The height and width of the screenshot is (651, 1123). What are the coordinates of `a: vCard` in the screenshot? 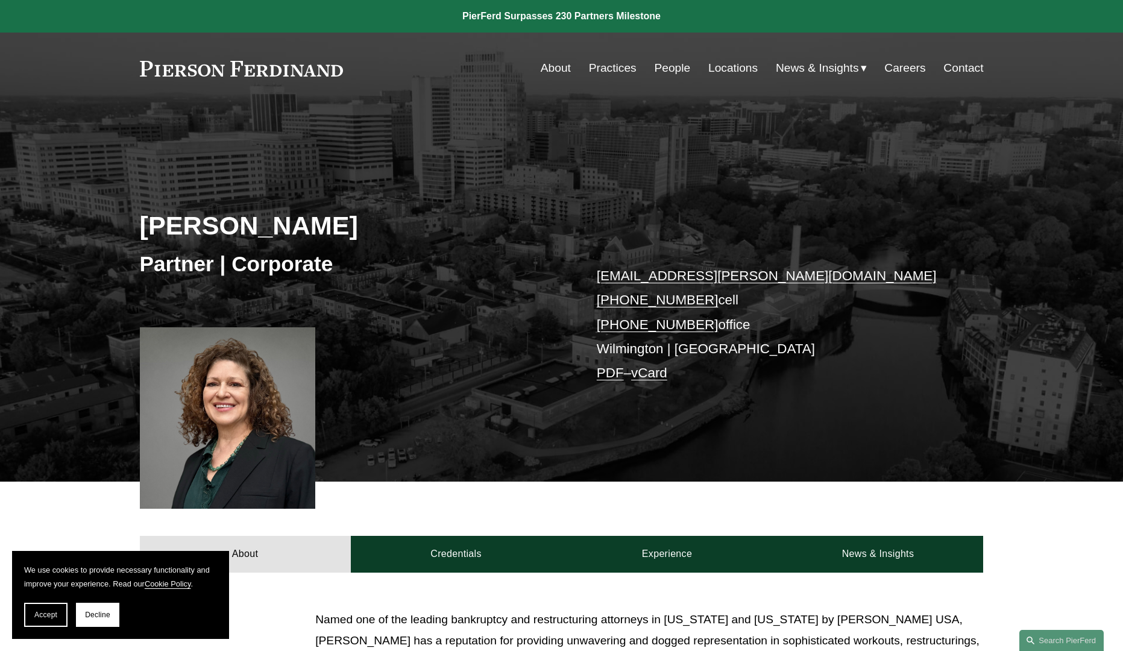 It's located at (649, 372).